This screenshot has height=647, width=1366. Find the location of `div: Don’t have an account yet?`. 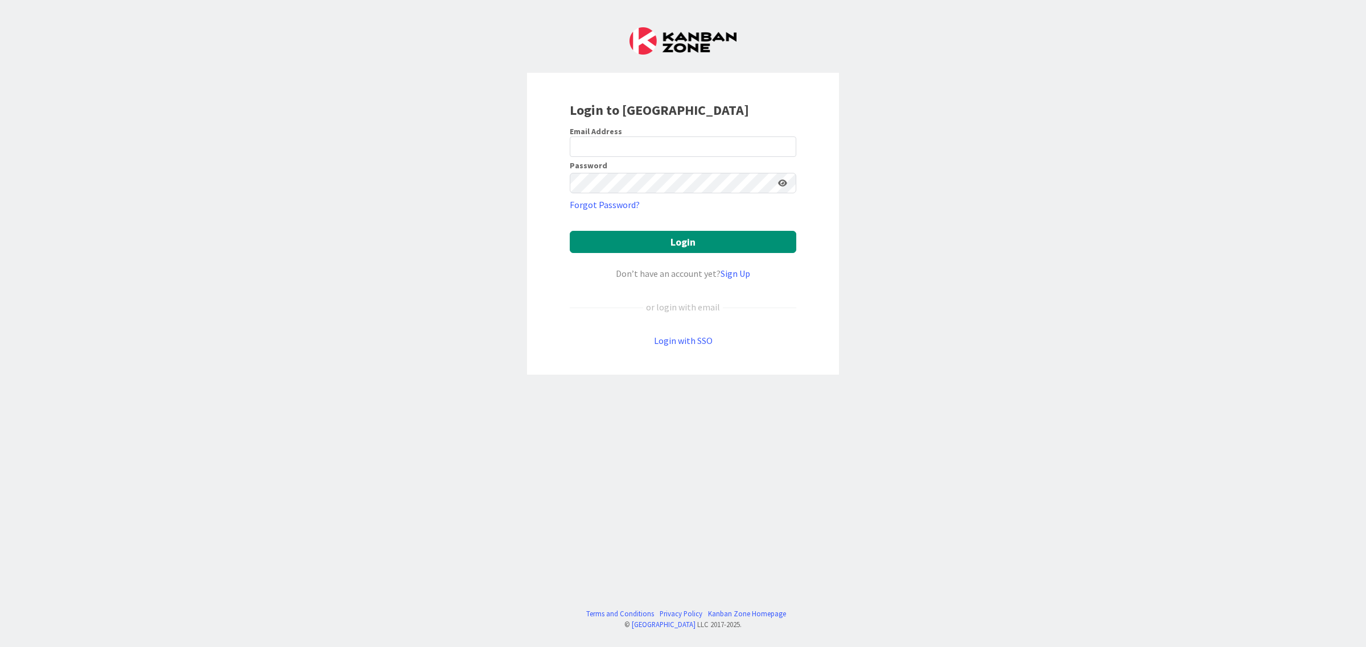

div: Don’t have an account yet? is located at coordinates (683, 274).